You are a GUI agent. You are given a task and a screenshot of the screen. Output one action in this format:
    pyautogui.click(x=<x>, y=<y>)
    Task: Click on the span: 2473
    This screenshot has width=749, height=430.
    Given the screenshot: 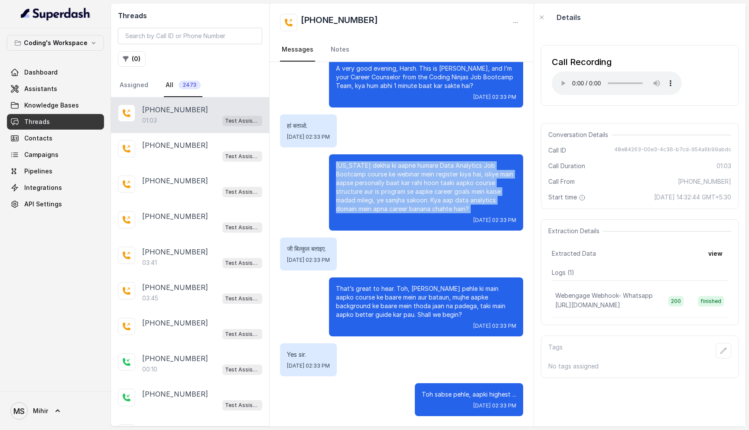 What is the action you would take?
    pyautogui.click(x=189, y=85)
    